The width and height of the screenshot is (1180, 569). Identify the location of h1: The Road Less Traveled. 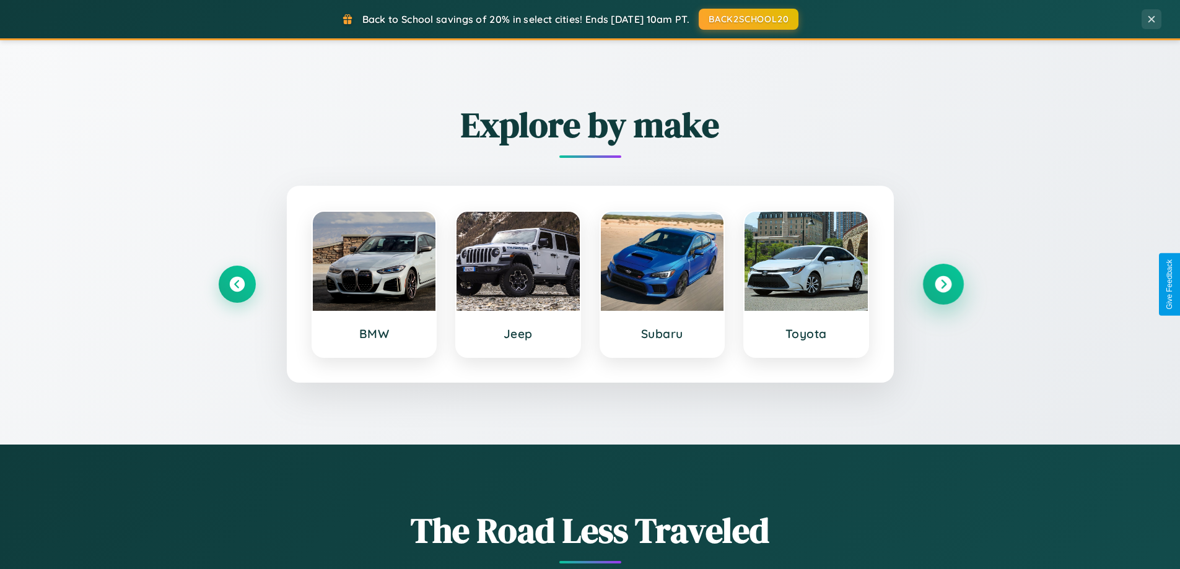
(590, 530).